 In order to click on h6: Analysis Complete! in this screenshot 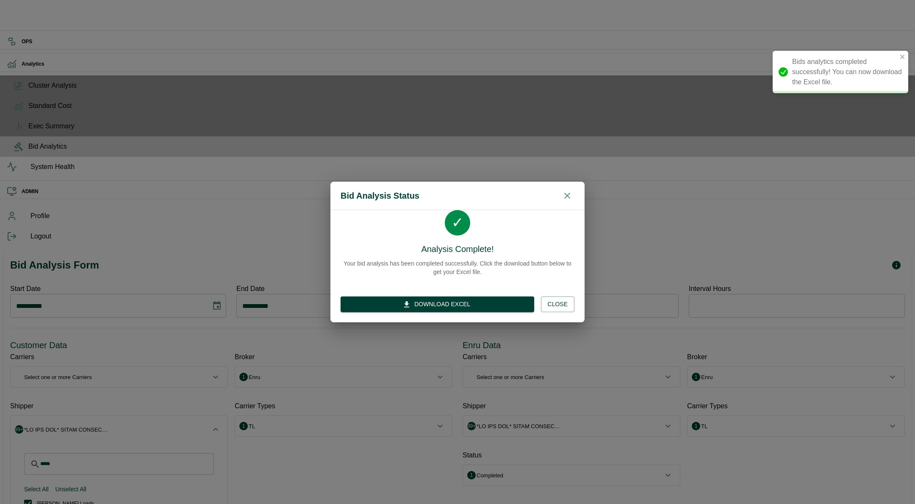, I will do `click(457, 249)`.